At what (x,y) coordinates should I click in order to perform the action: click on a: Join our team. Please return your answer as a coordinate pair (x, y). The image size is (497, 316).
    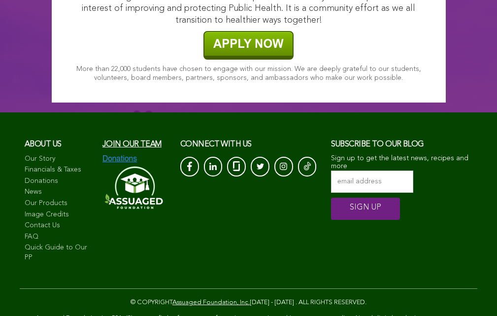
    Looking at the image, I should click on (132, 144).